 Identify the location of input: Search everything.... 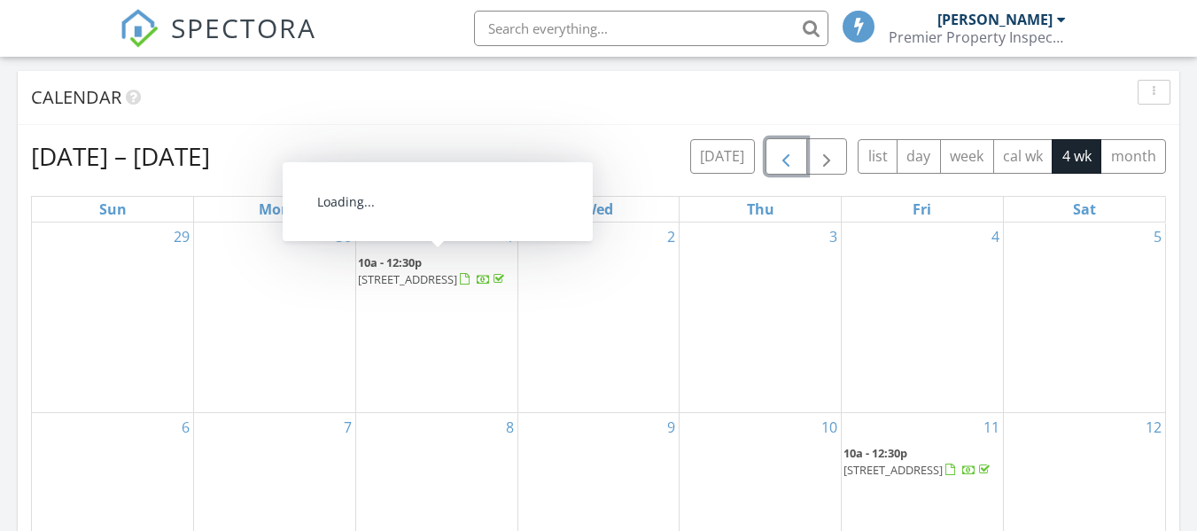
(651, 28).